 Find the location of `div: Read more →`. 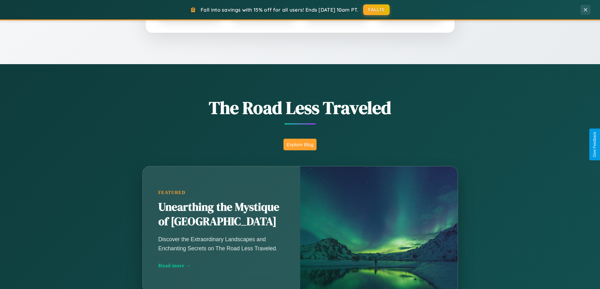

div: Read more → is located at coordinates (221, 266).